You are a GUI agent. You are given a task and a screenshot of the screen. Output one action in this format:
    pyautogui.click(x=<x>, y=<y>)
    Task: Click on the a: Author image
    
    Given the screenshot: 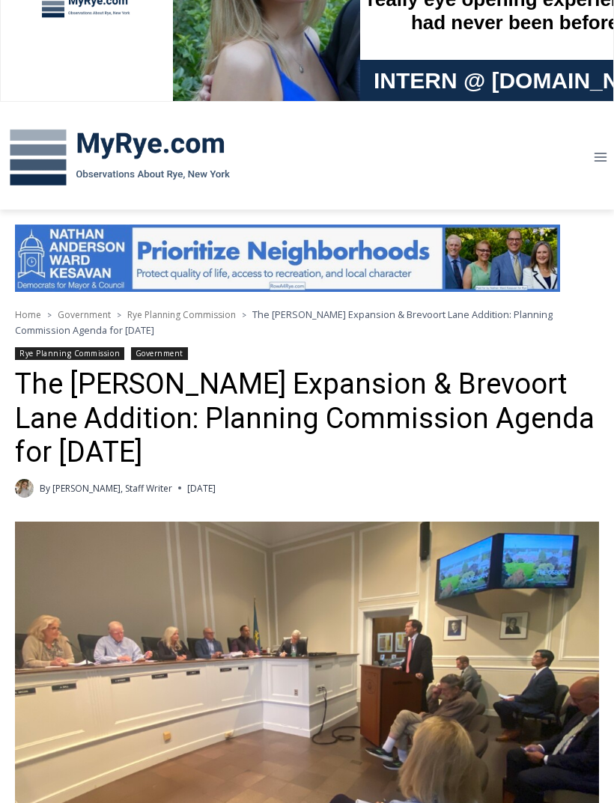 What is the action you would take?
    pyautogui.click(x=24, y=488)
    